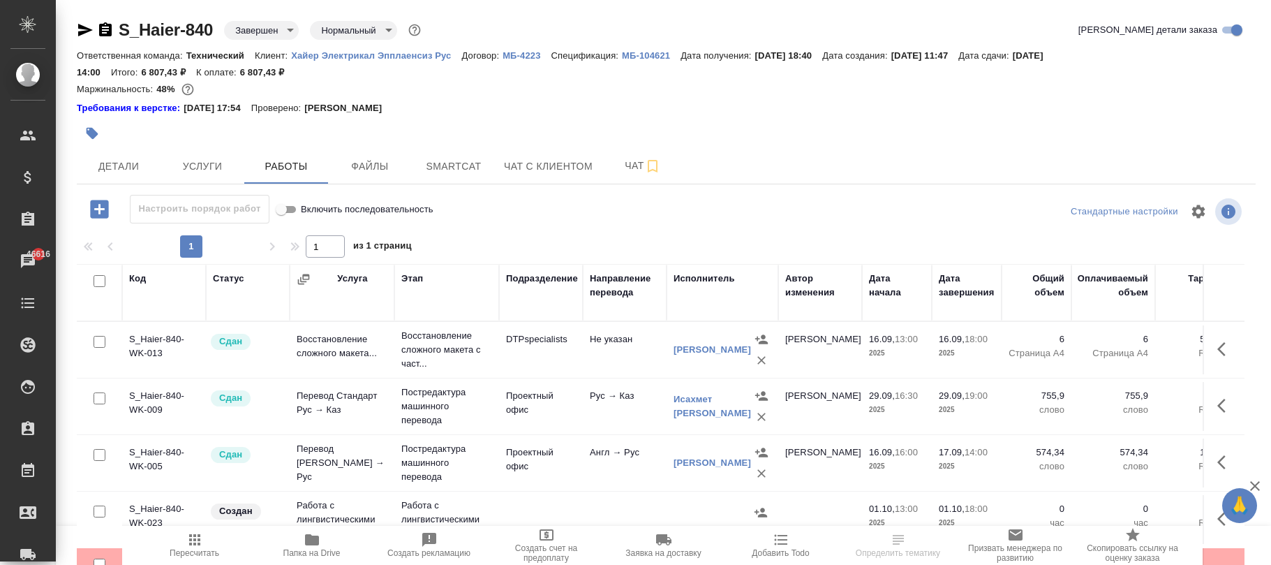 The image size is (1271, 565). What do you see at coordinates (131, 55) in the screenshot?
I see `p: Ответственная команда:` at bounding box center [131, 55].